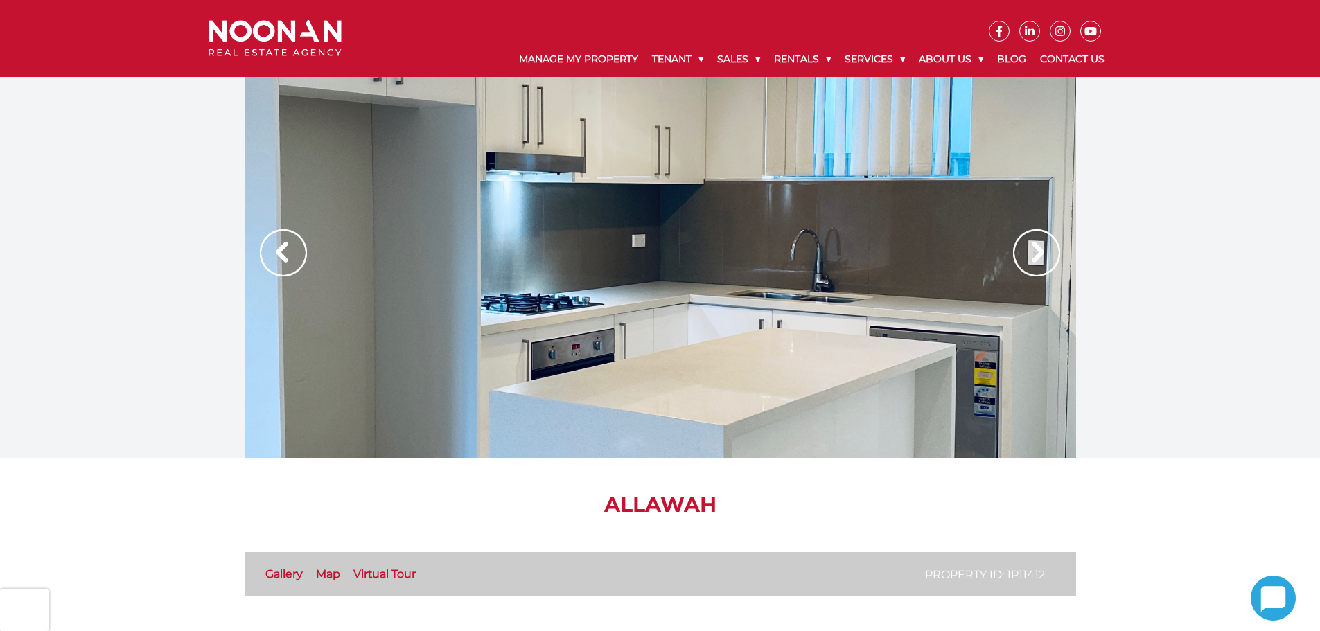 The width and height of the screenshot is (1320, 631). What do you see at coordinates (875, 59) in the screenshot?
I see `a: Services` at bounding box center [875, 59].